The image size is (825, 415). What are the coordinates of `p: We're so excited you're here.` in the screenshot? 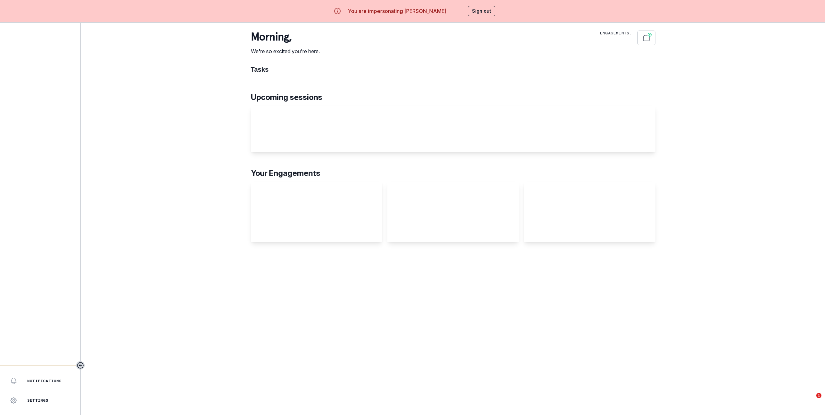 It's located at (285, 51).